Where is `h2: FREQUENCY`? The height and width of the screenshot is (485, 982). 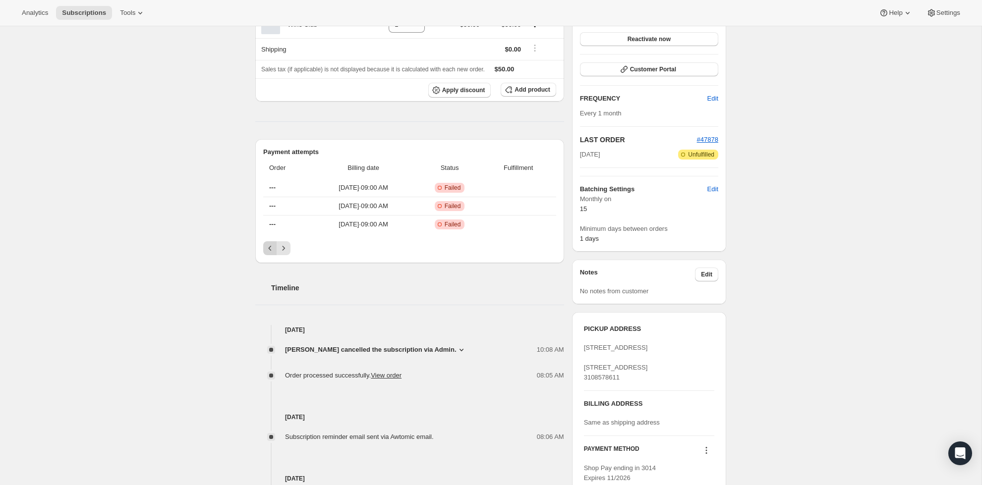 h2: FREQUENCY is located at coordinates (643, 99).